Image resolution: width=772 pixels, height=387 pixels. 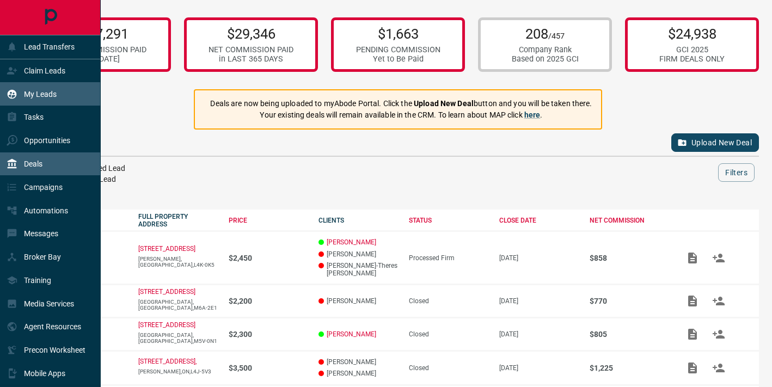 What do you see at coordinates (269, 258) in the screenshot?
I see `p: $2,450` at bounding box center [269, 258].